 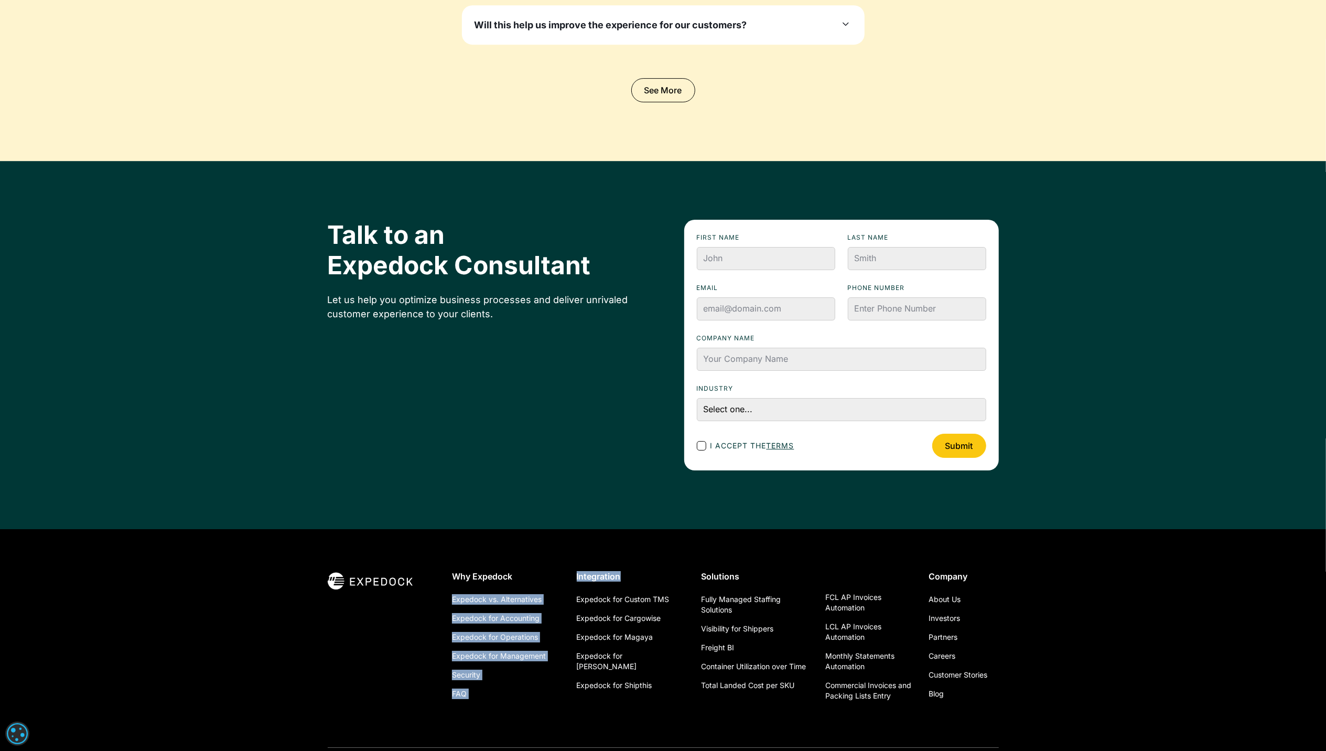 What do you see at coordinates (631, 576) in the screenshot?
I see `div: Integration` at bounding box center [631, 576].